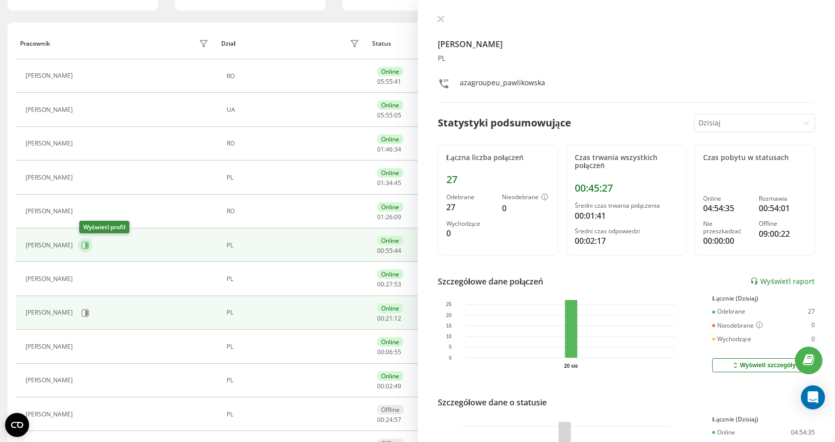 The image size is (835, 442). What do you see at coordinates (626, 188) in the screenshot?
I see `div: 00:45:27` at bounding box center [626, 188].